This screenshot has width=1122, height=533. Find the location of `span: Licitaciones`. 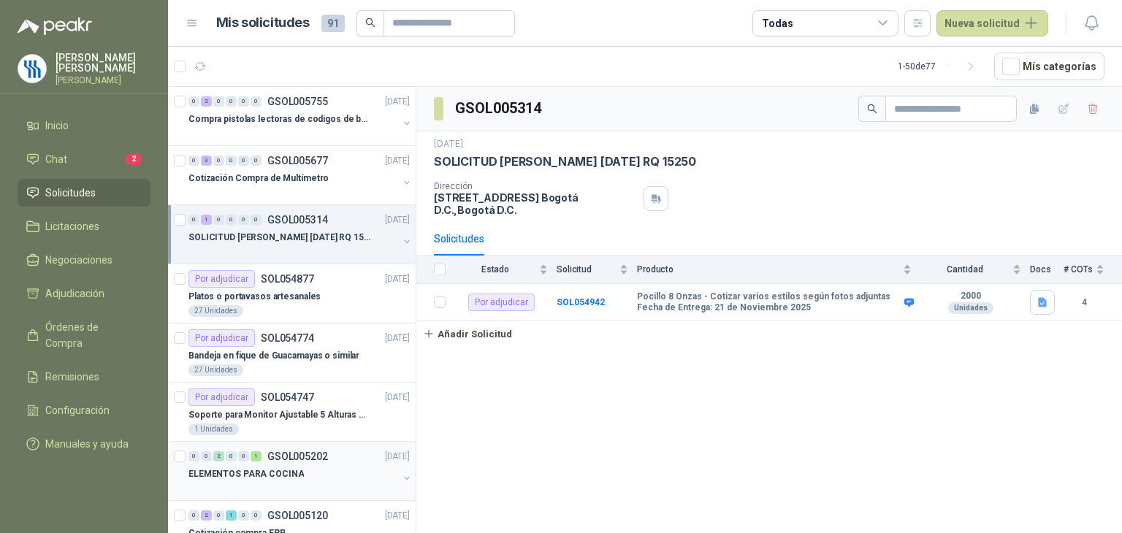

span: Licitaciones is located at coordinates (72, 227).